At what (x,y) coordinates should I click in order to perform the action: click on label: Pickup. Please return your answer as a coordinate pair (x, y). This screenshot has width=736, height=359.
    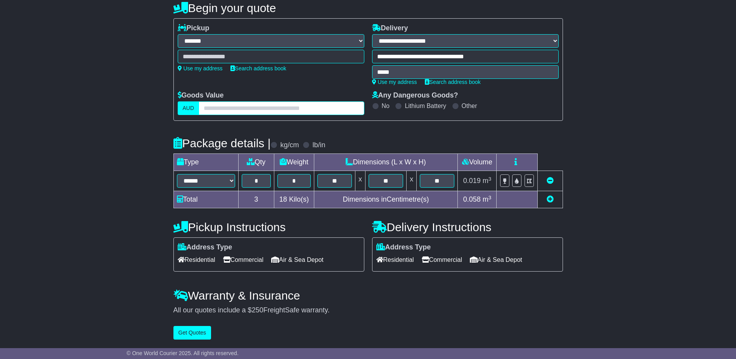
    Looking at the image, I should click on (194, 28).